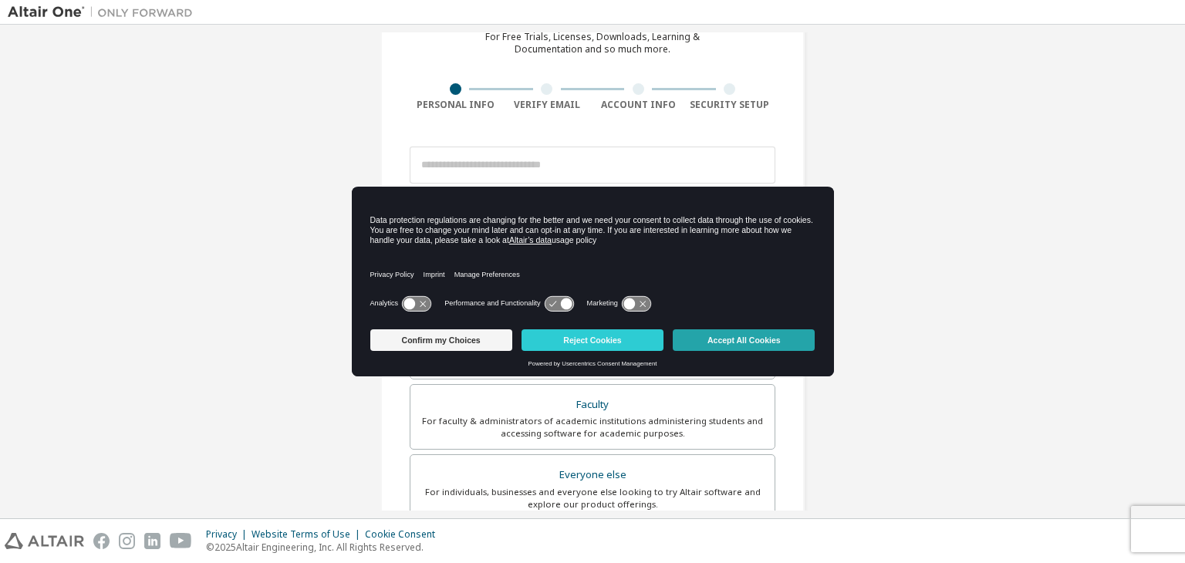 The image size is (1185, 563). I want to click on div: Security Setup, so click(730, 105).